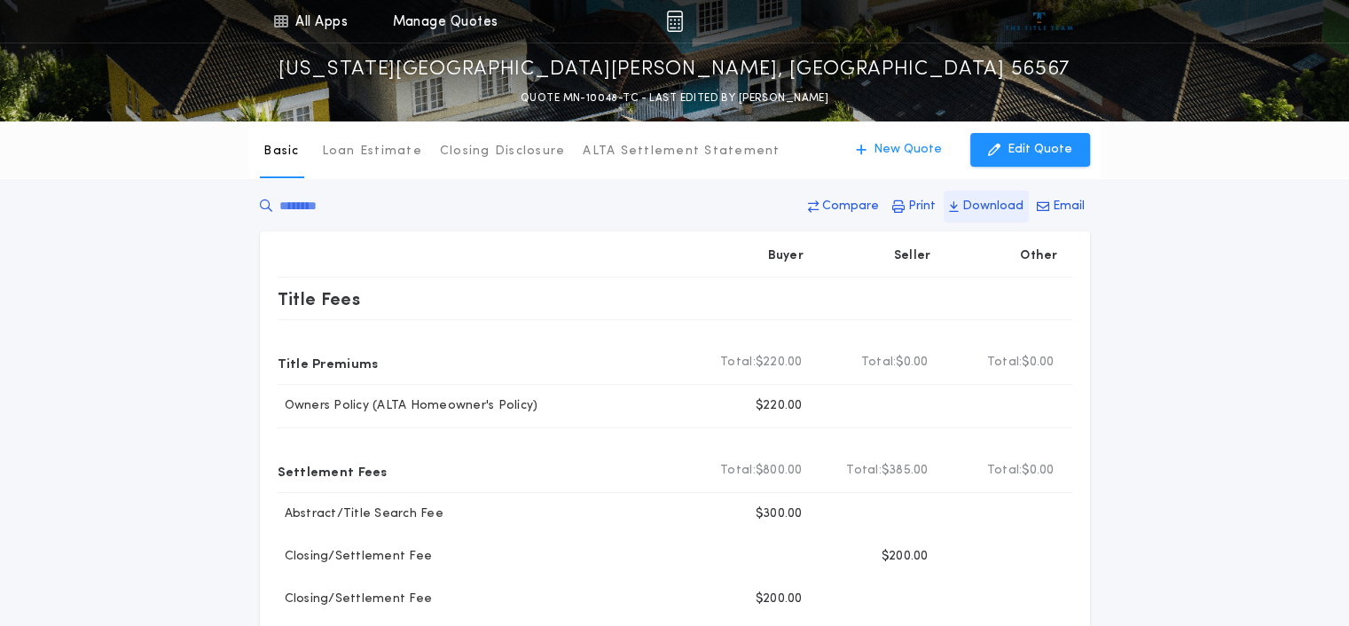 Image resolution: width=1349 pixels, height=626 pixels. What do you see at coordinates (360, 514) in the screenshot?
I see `p: Abstract/Title Search Fee` at bounding box center [360, 514].